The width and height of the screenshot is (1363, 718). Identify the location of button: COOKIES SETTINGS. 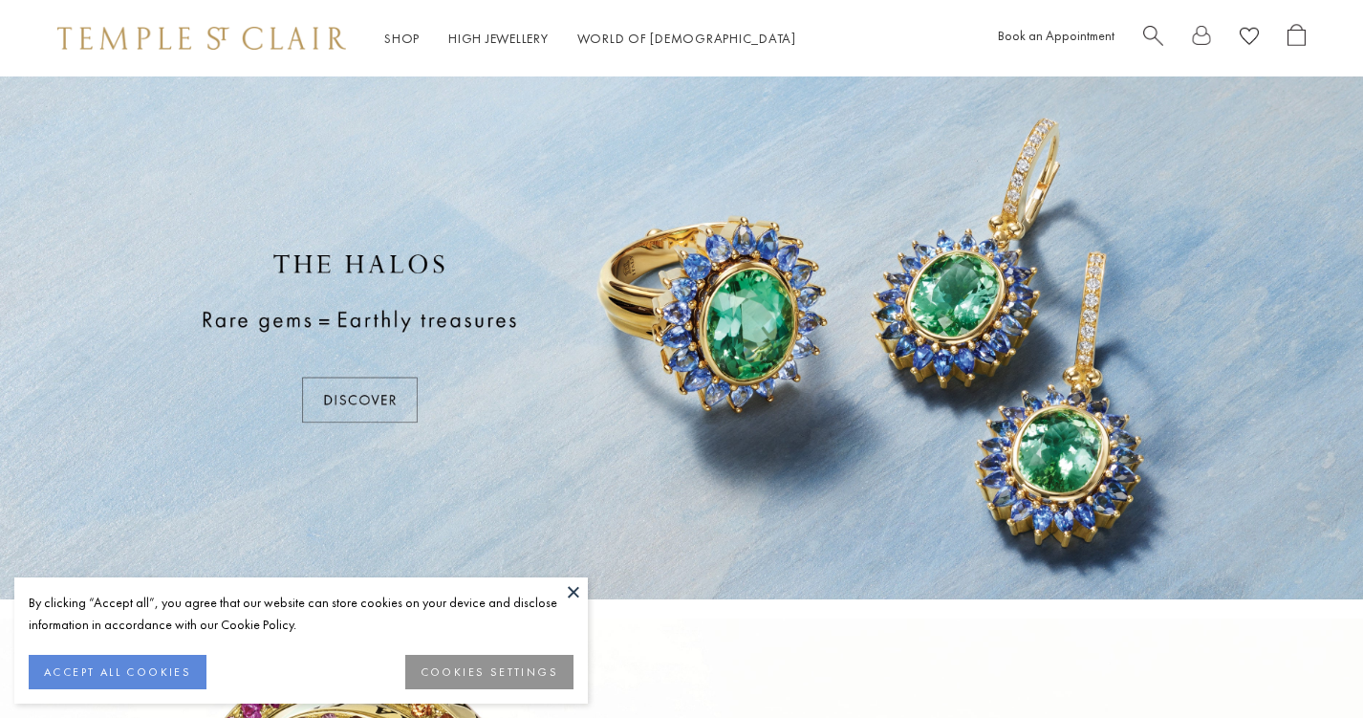
(490, 672).